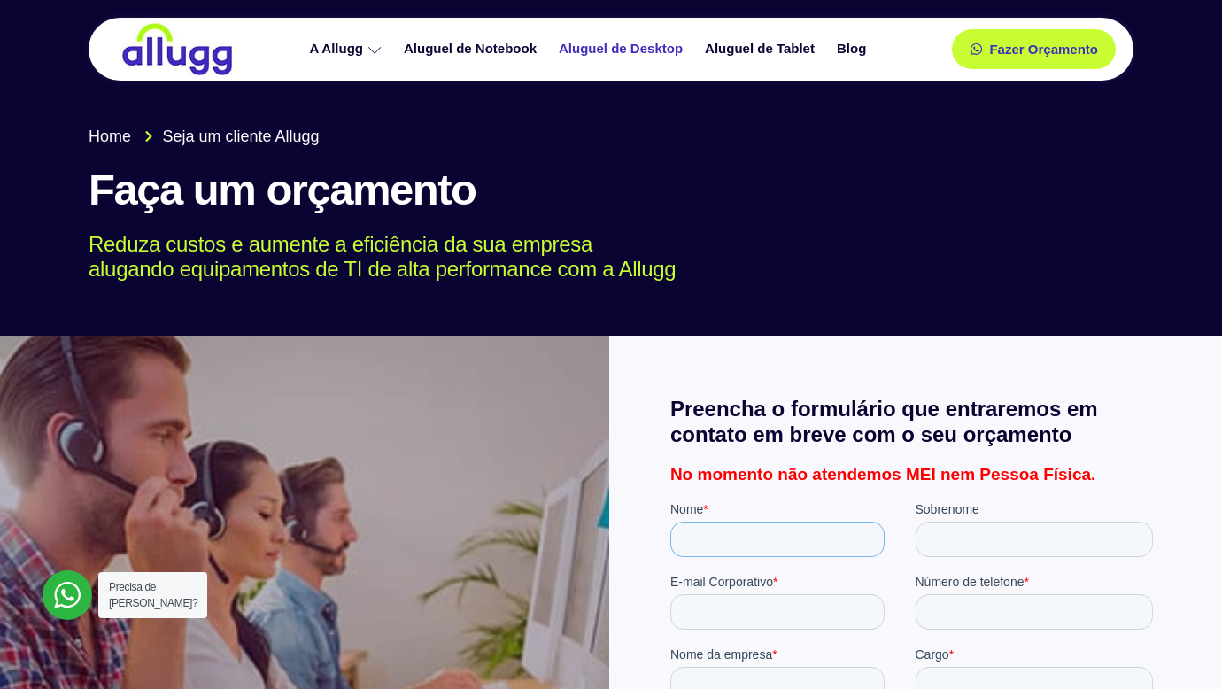 The height and width of the screenshot is (689, 1222). What do you see at coordinates (177, 49) in the screenshot?
I see `img: locação de TI é Allugg` at bounding box center [177, 49].